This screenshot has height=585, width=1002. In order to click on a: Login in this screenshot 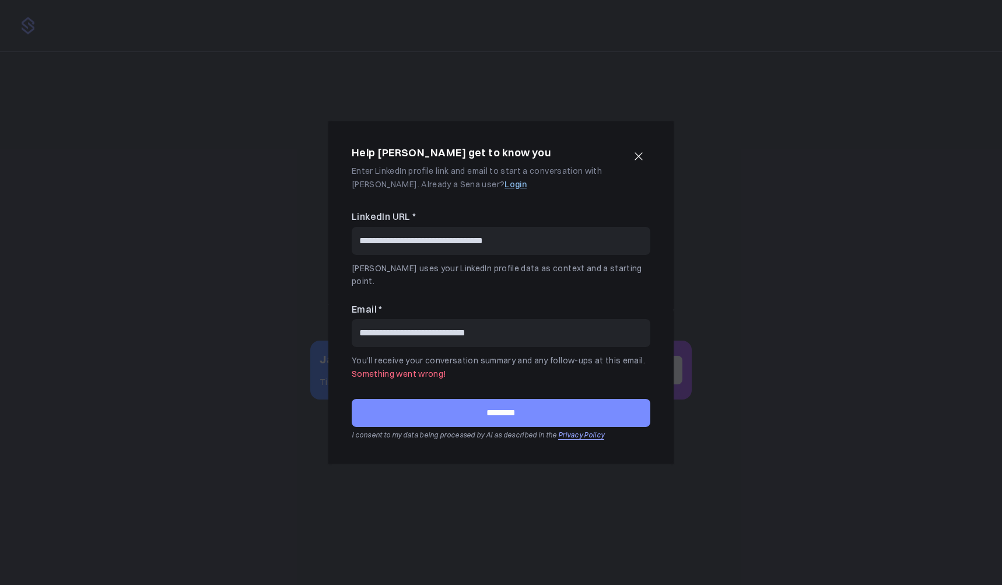, I will do `click(516, 184)`.